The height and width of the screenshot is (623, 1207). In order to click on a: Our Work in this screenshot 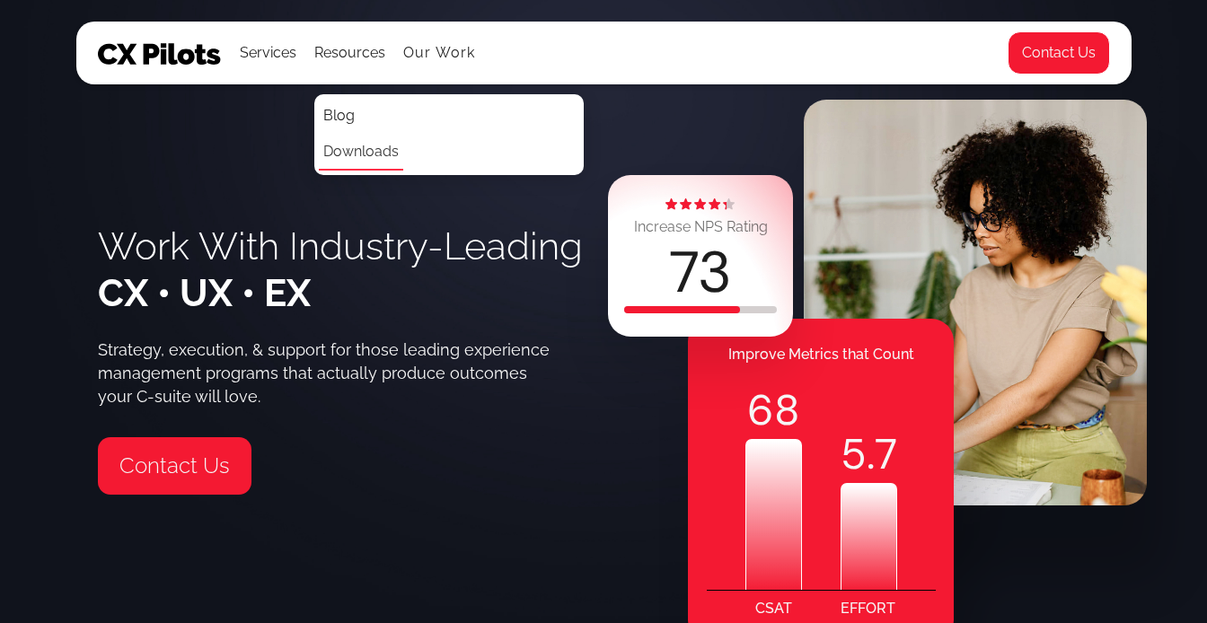, I will do `click(439, 53)`.